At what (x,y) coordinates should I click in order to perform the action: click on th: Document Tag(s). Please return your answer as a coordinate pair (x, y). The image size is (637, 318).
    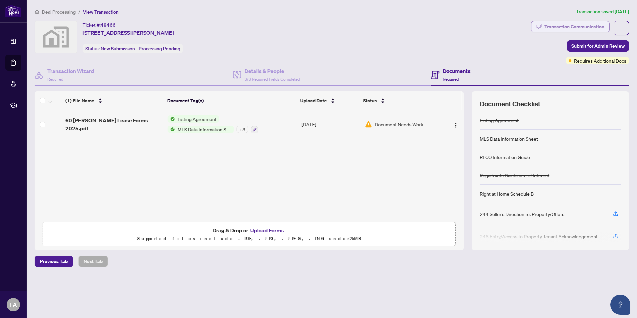
    Looking at the image, I should click on (231, 101).